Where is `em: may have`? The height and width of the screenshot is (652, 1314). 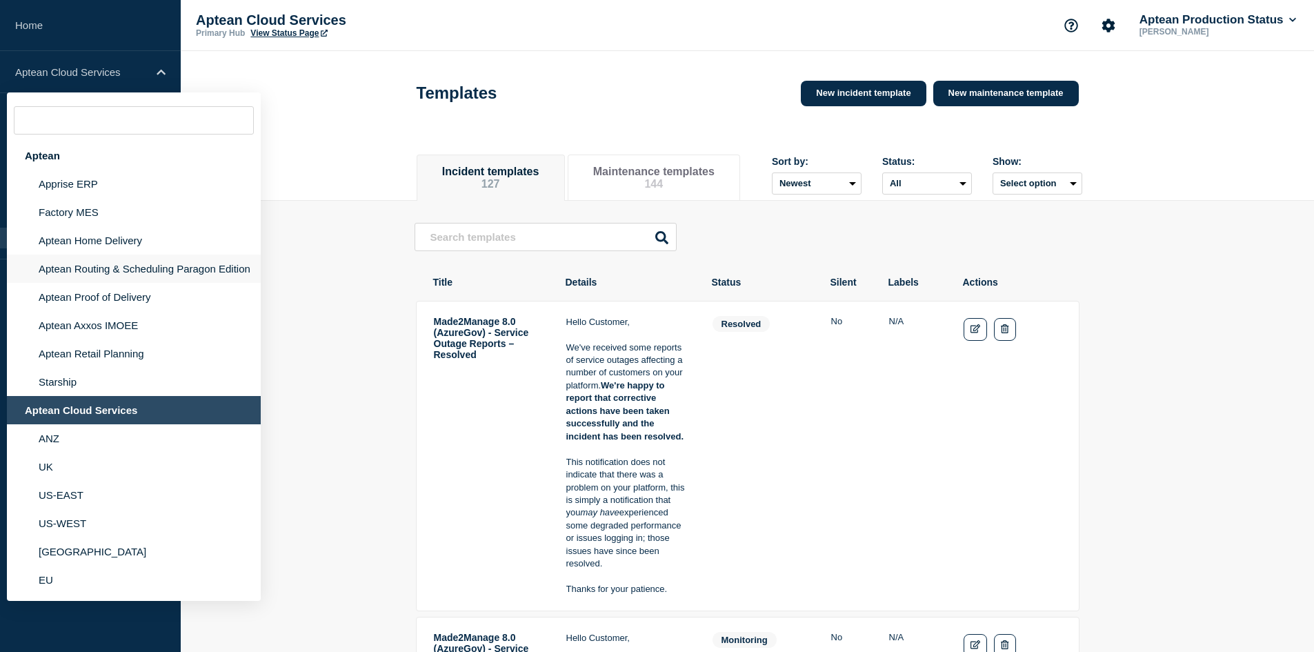 em: may have is located at coordinates (599, 512).